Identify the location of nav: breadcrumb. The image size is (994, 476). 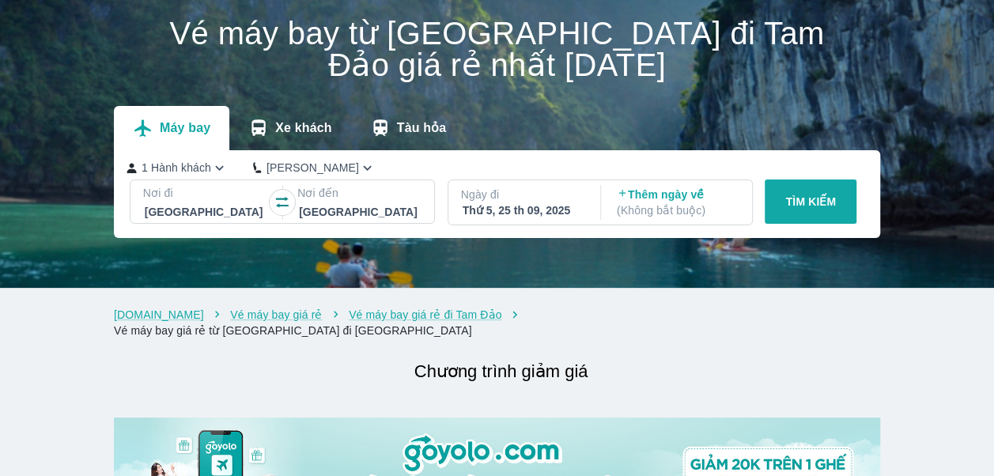
(496, 323).